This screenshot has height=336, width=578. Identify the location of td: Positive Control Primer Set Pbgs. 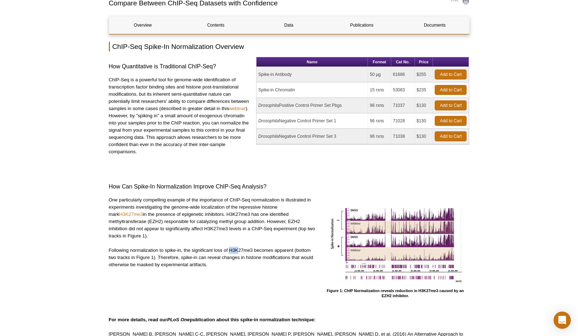
(312, 105).